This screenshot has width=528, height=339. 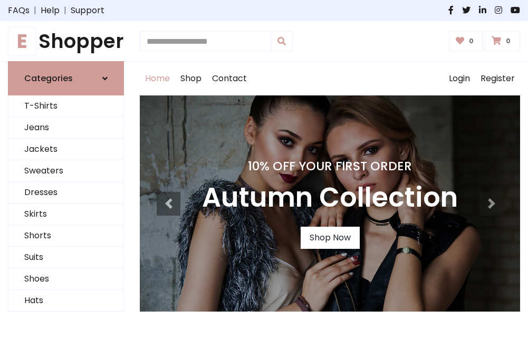 I want to click on span: E, so click(x=22, y=41).